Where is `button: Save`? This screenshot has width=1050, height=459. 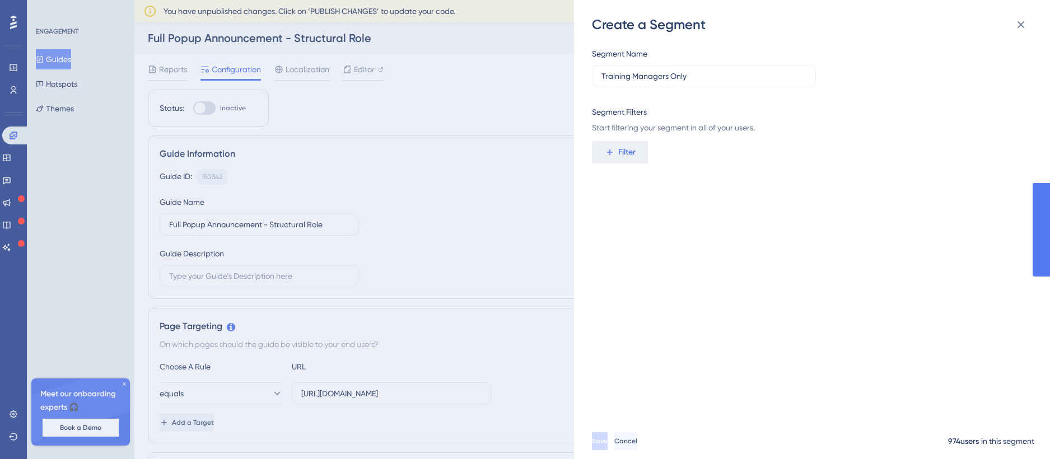 button: Save is located at coordinates (600, 441).